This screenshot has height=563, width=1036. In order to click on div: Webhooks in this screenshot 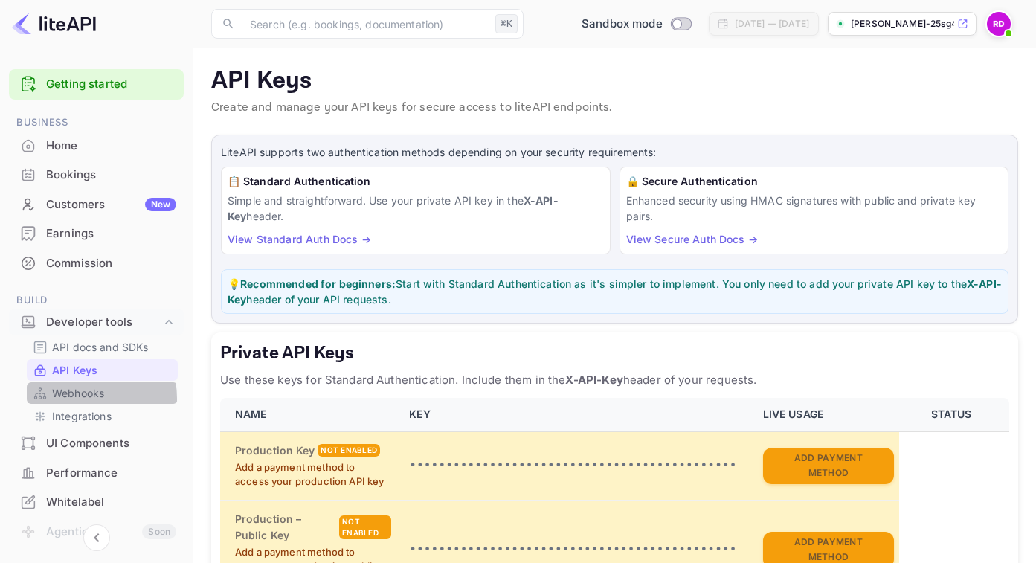, I will do `click(102, 393)`.